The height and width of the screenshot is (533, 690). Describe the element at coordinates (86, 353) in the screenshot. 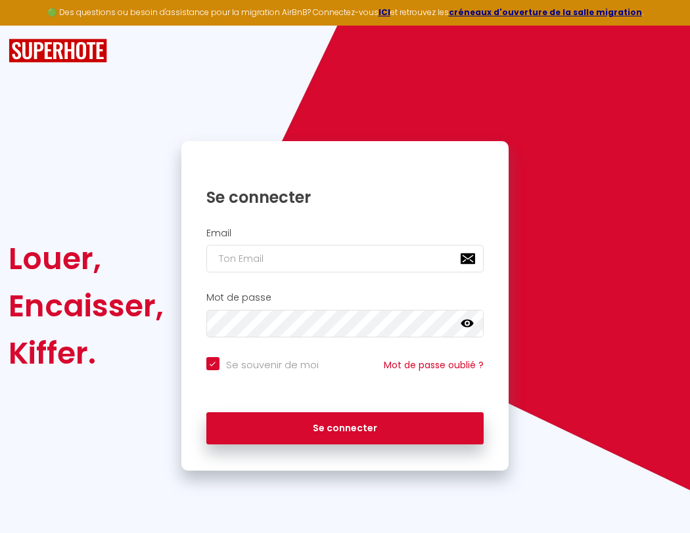

I see `div: Kiffer.` at that location.